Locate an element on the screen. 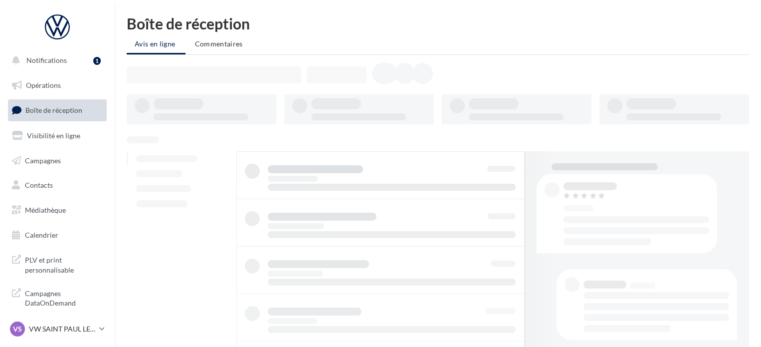  span: PLV et print personnalisable is located at coordinates (64, 263).